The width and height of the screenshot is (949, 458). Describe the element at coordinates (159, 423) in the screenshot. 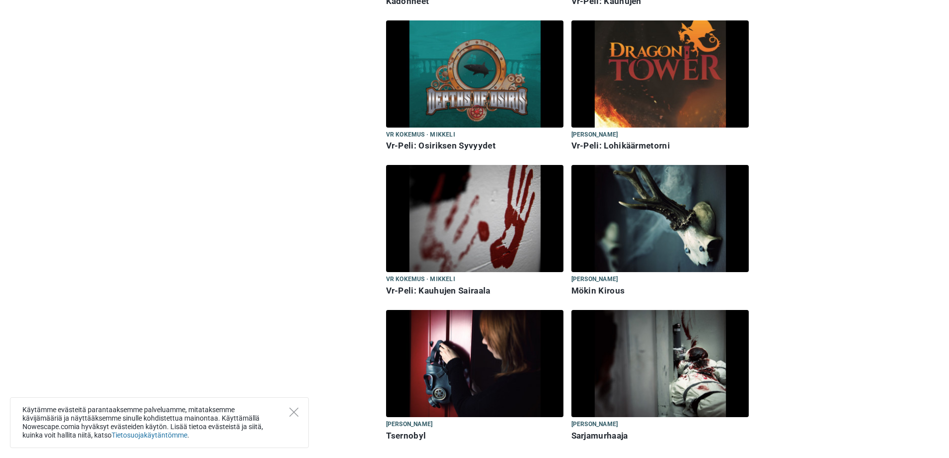

I see `div: Käytämme evästeitä parantaaksemme palveluamme, mitataksemme kävijämääriä ja näyttääksemme sinulle...` at that location.